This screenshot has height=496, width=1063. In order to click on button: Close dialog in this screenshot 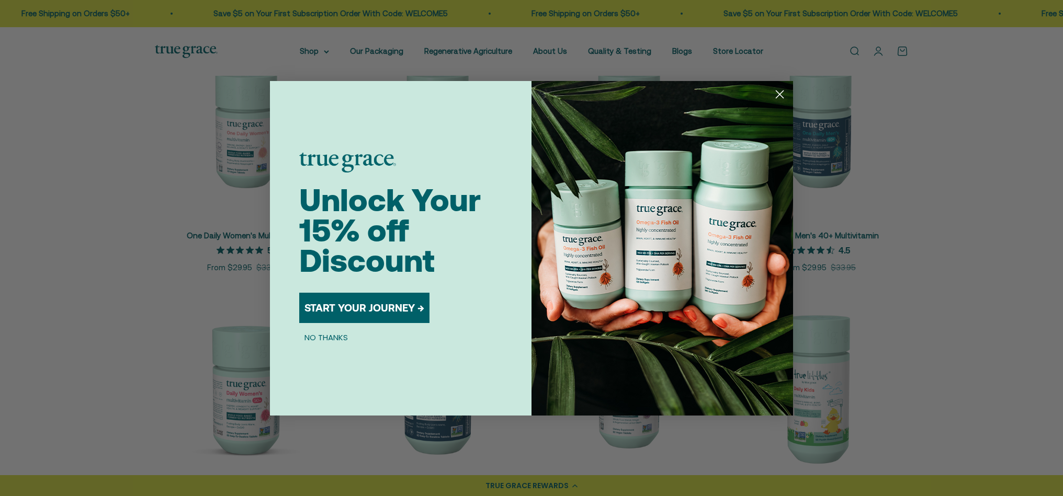, I will do `click(779, 94)`.